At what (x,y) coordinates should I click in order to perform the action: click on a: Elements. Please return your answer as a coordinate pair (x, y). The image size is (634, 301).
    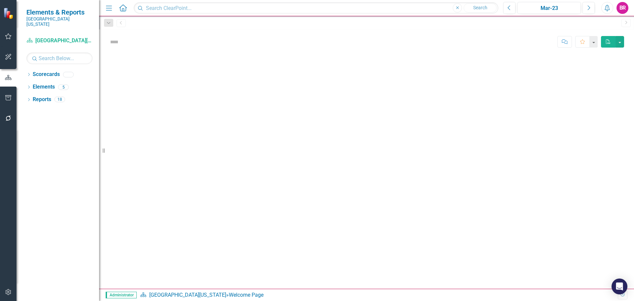
    Looking at the image, I should click on (44, 87).